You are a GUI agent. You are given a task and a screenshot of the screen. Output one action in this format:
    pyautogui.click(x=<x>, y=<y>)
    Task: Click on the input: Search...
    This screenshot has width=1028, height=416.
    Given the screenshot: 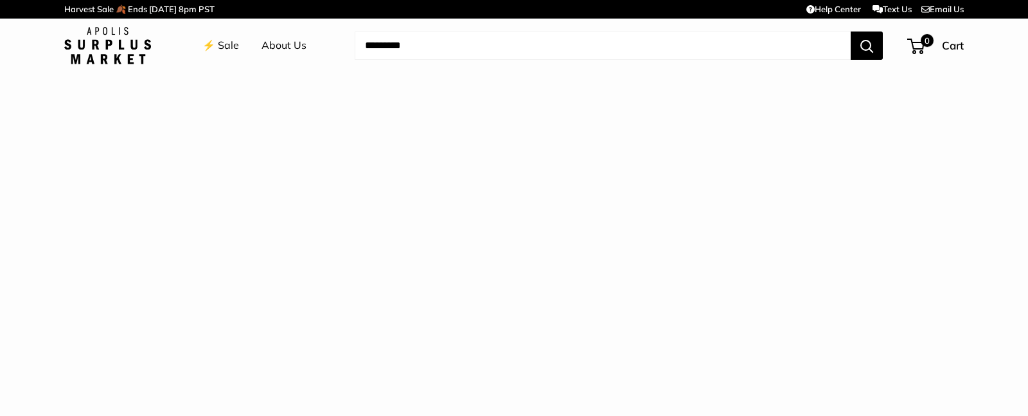 What is the action you would take?
    pyautogui.click(x=603, y=46)
    